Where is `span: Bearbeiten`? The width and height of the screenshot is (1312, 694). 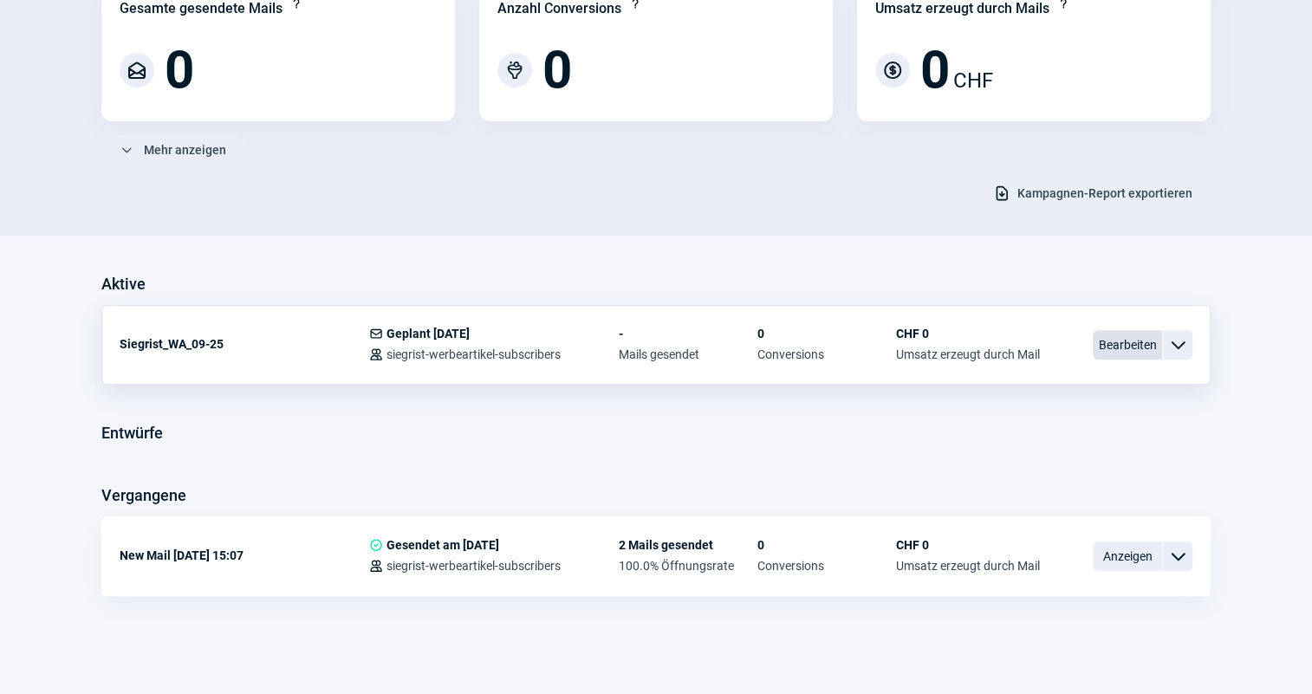 span: Bearbeiten is located at coordinates (1127, 345).